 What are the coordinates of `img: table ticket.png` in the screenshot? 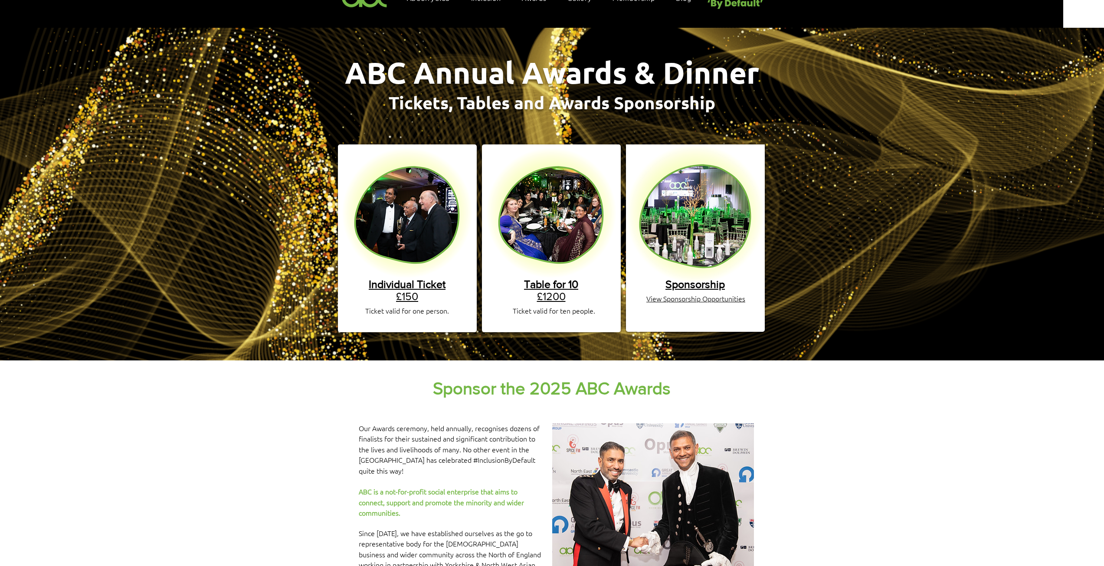 It's located at (551, 213).